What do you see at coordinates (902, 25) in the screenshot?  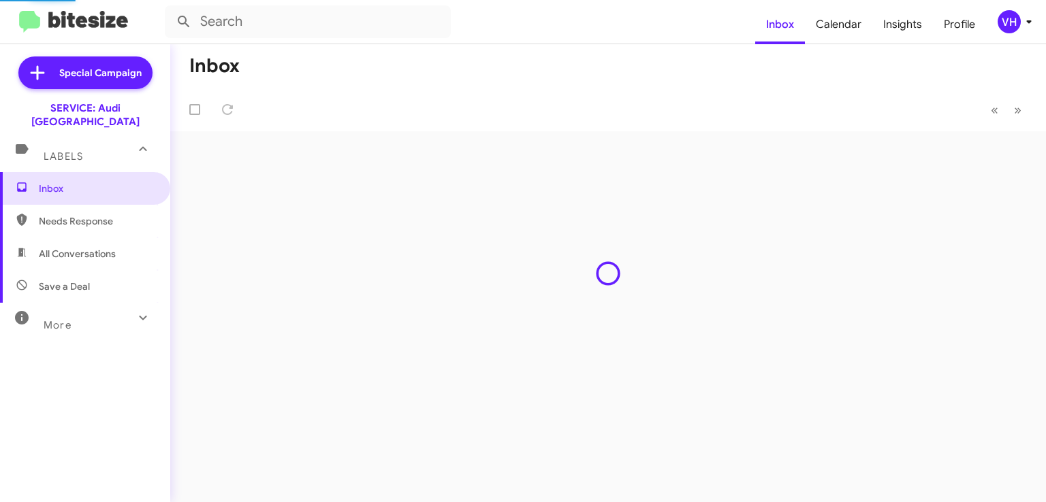 I see `span: Insights` at bounding box center [902, 25].